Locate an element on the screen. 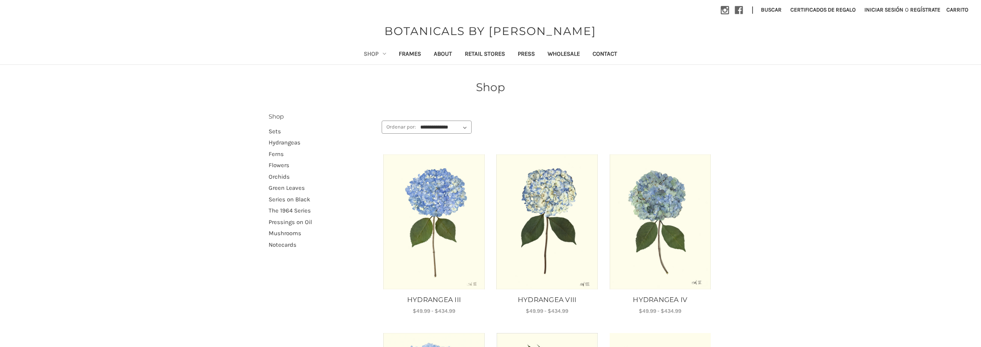 The height and width of the screenshot is (347, 981). a: Pressings on Oil is located at coordinates (321, 222).